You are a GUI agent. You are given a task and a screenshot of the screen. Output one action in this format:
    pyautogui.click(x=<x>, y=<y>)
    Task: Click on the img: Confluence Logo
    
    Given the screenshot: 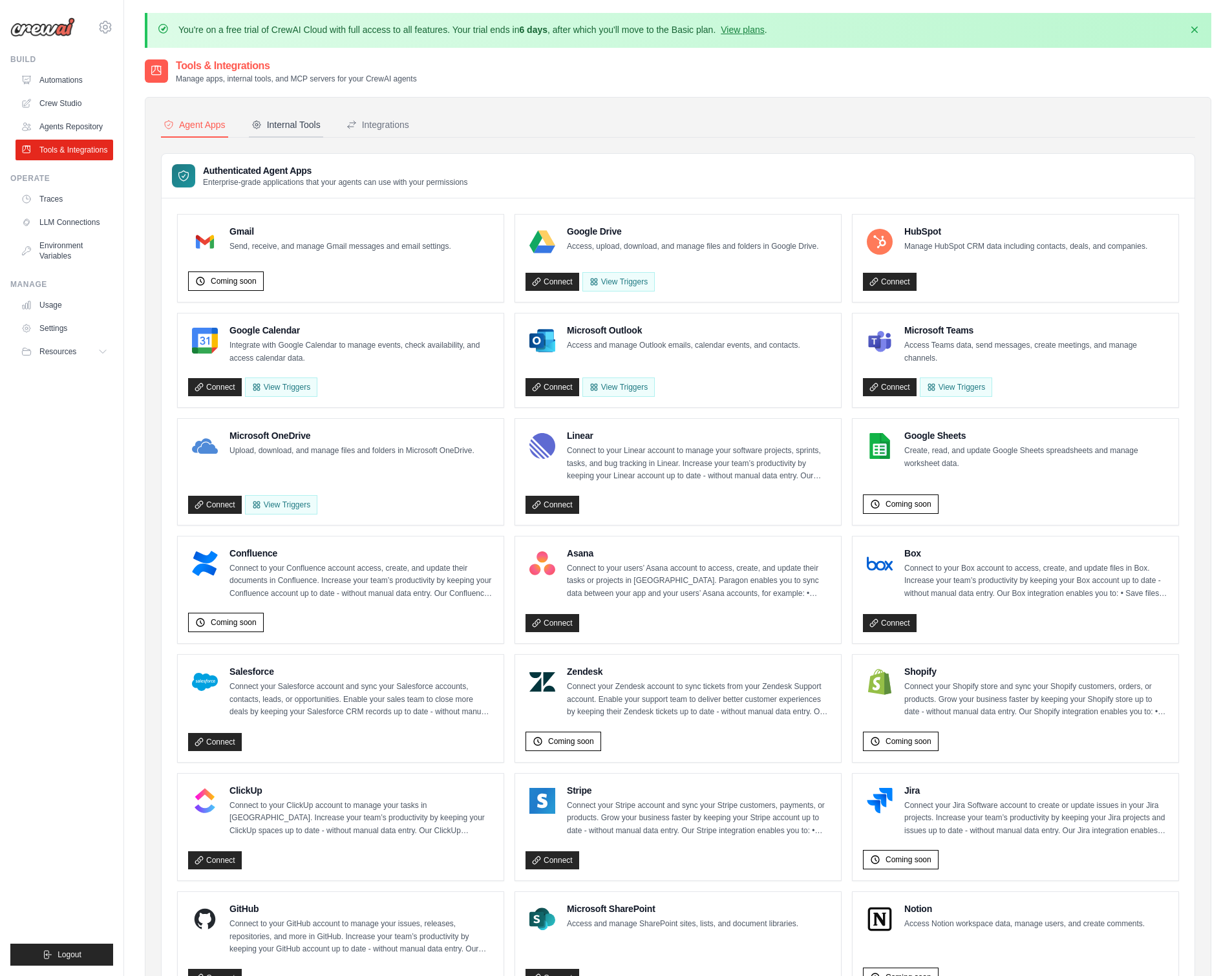 What is the action you would take?
    pyautogui.click(x=205, y=563)
    